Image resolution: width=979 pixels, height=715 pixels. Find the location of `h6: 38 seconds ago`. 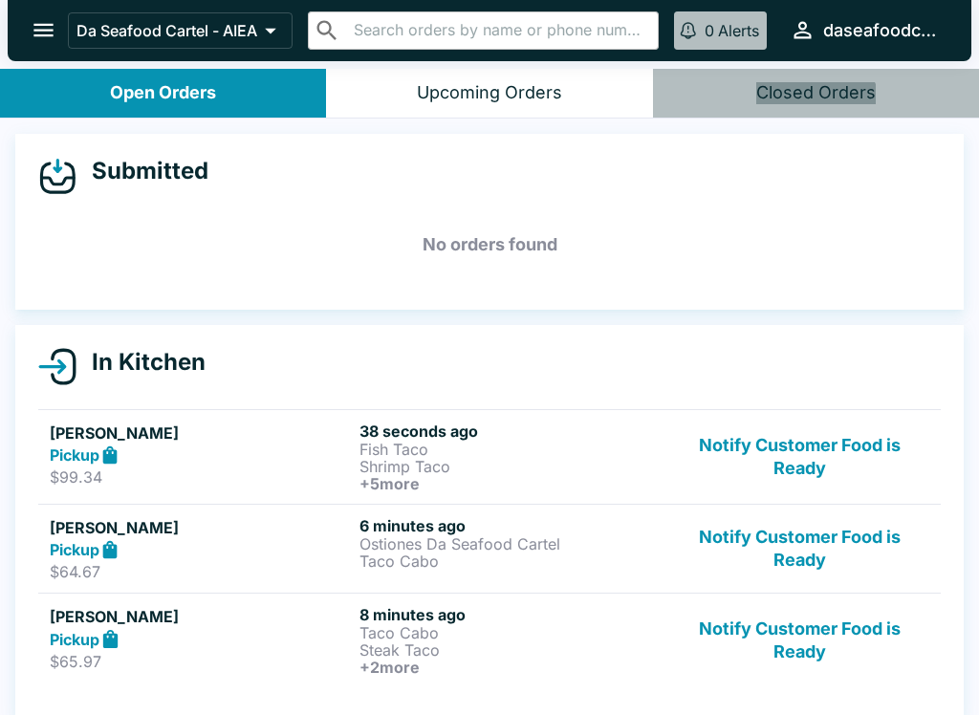

h6: 38 seconds ago is located at coordinates (511, 431).